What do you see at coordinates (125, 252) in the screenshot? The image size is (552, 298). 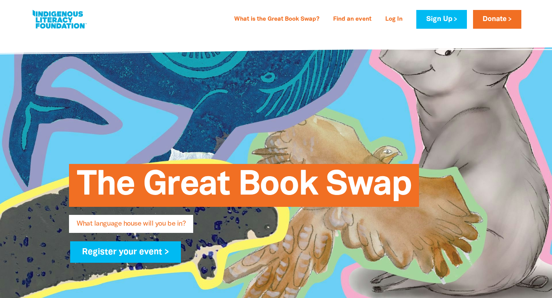 I see `a: Register your event >` at bounding box center [125, 252].